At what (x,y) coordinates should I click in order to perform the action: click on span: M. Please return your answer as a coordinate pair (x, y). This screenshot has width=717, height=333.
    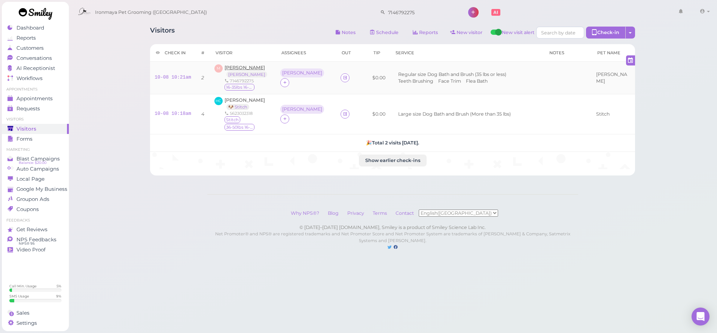
    Looking at the image, I should click on (218, 68).